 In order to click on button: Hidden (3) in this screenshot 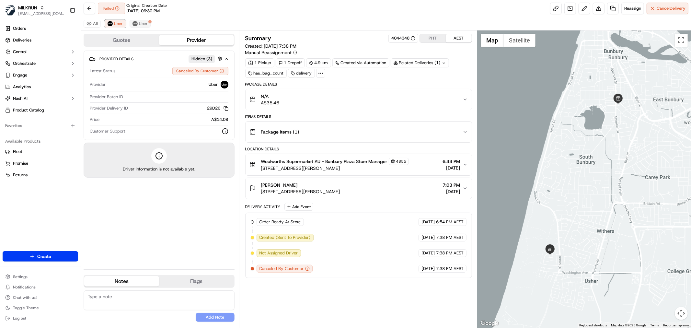, I will do `click(206, 59)`.